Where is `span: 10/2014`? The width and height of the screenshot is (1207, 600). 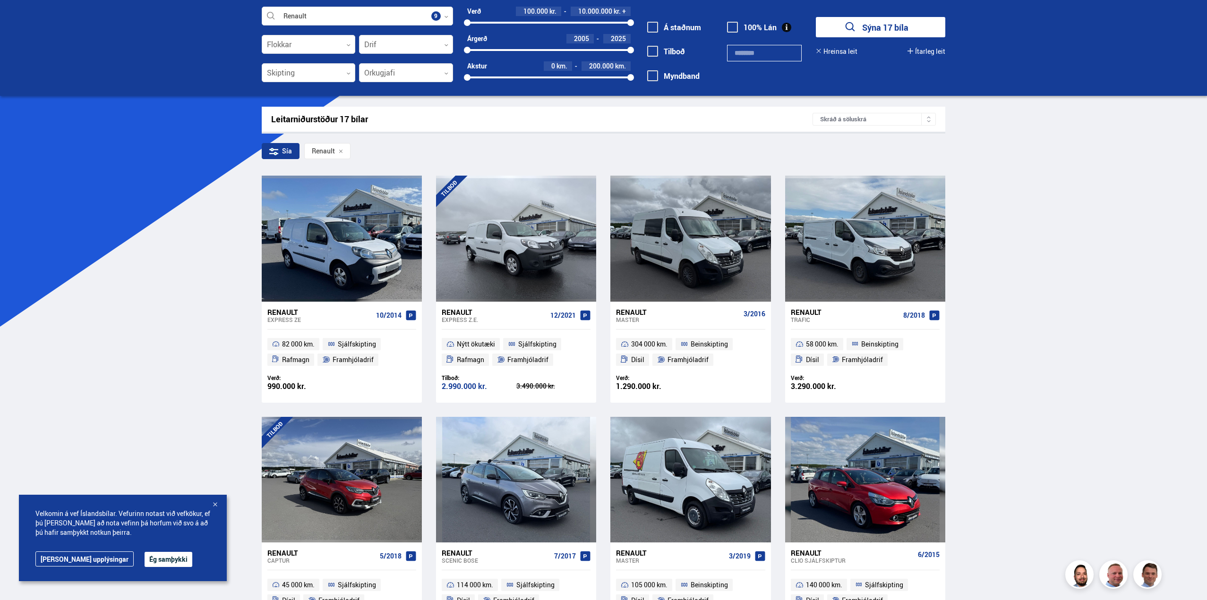 span: 10/2014 is located at coordinates (389, 315).